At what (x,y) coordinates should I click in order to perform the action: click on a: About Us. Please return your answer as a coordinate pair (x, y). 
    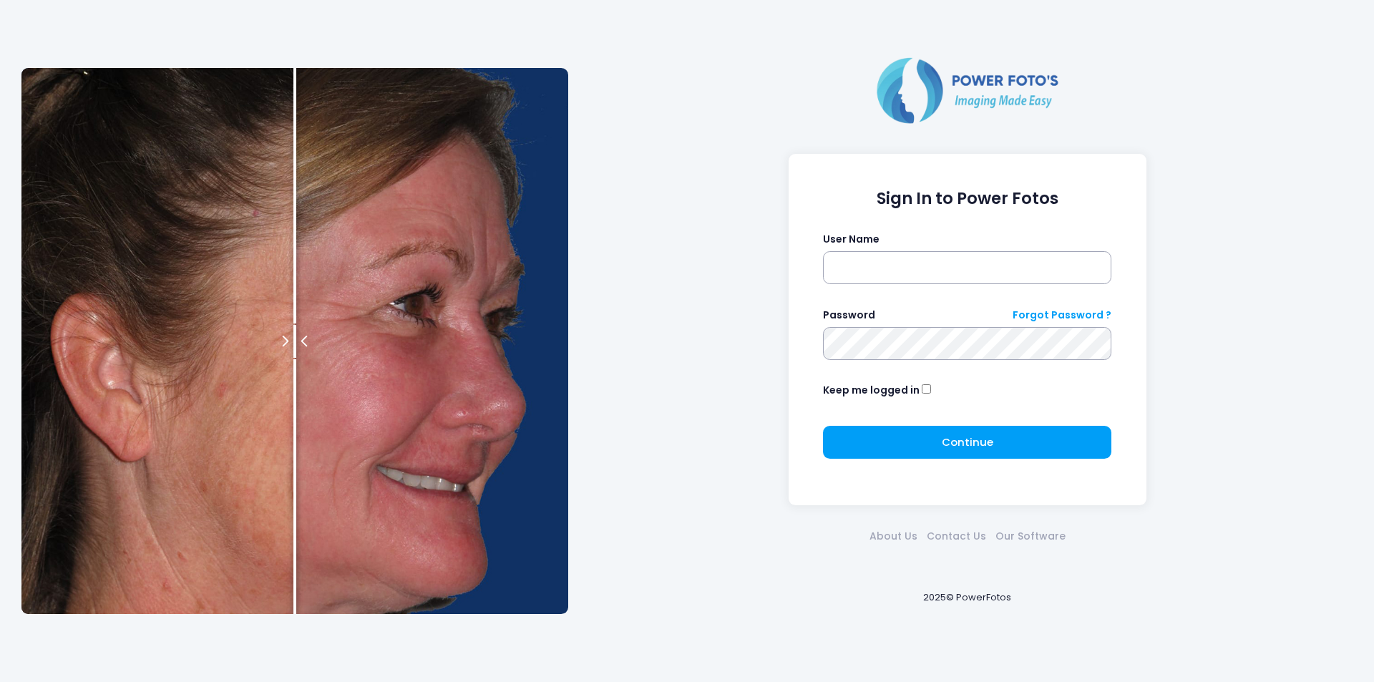
    Looking at the image, I should click on (893, 536).